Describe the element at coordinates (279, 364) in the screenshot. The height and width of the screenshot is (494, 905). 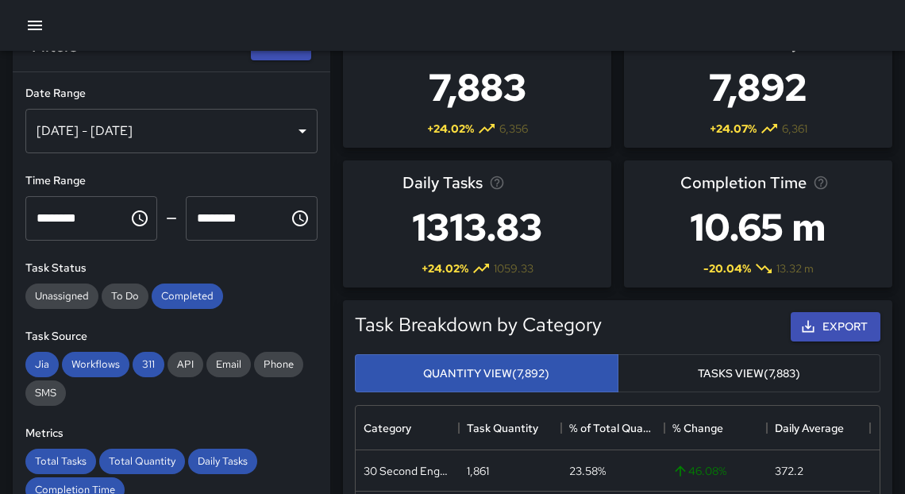
I see `div: Phone` at that location.